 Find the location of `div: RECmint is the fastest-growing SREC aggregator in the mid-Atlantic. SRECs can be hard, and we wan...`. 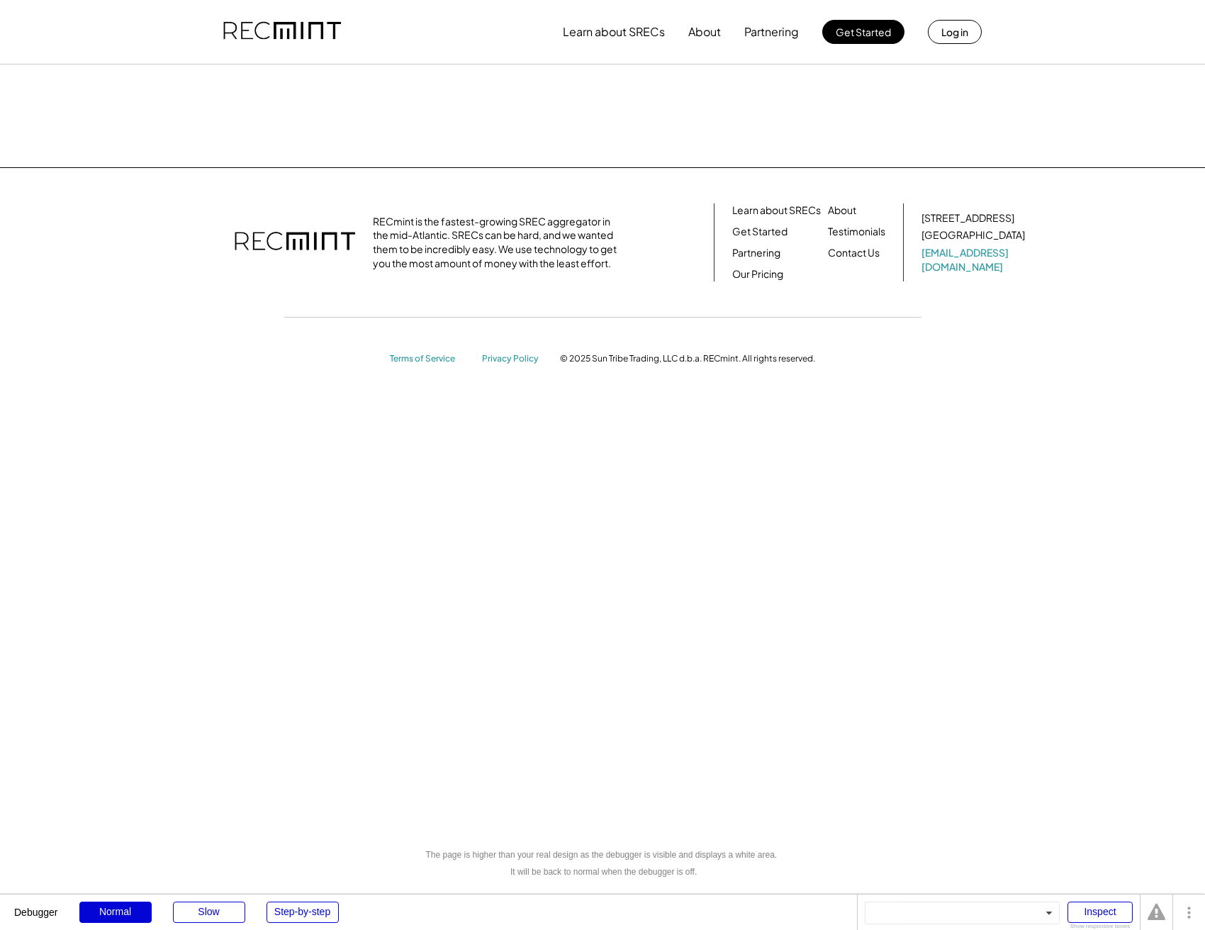

div: RECmint is the fastest-growing SREC aggregator in the mid-Atlantic. SRECs can be hard, and we wan... is located at coordinates (498, 242).